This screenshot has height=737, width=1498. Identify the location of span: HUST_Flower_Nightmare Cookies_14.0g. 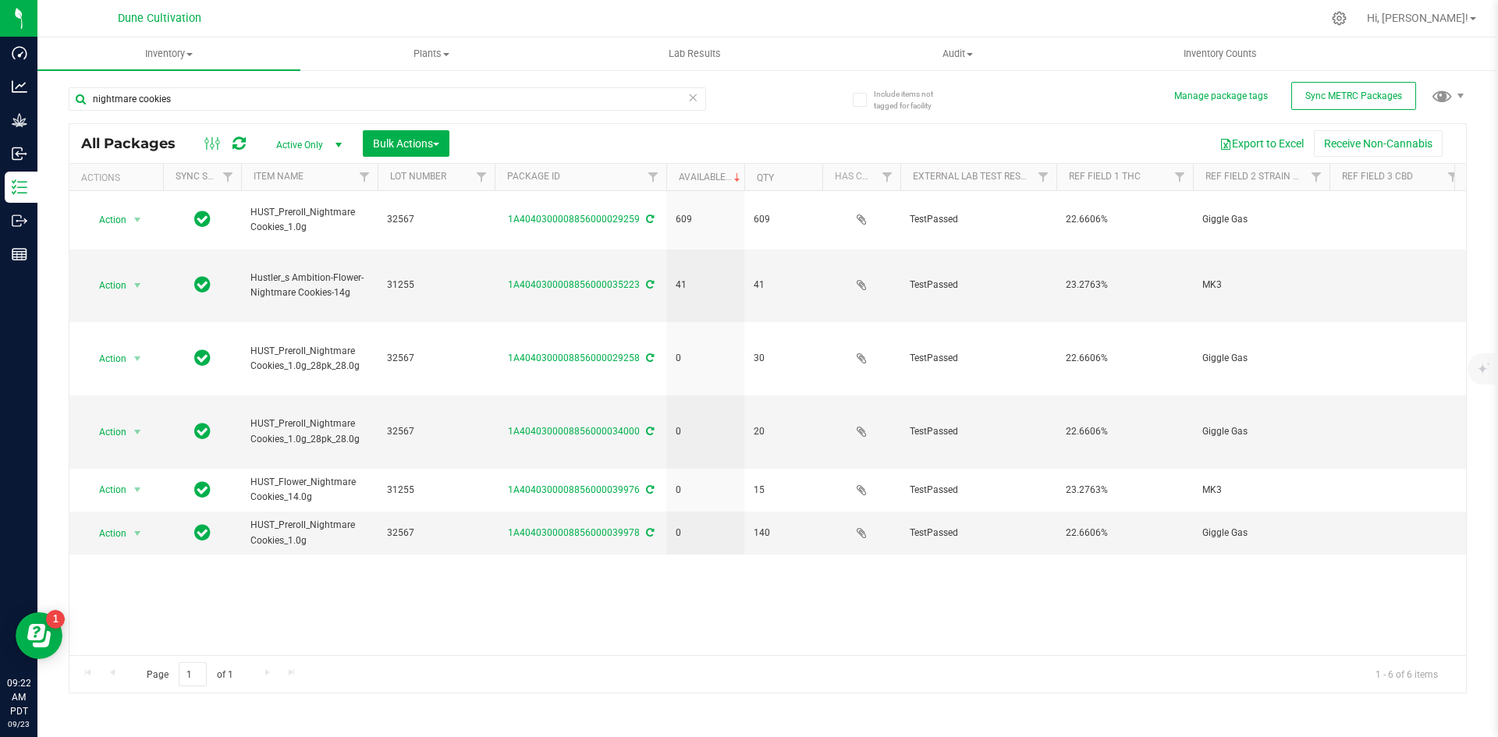
(309, 490).